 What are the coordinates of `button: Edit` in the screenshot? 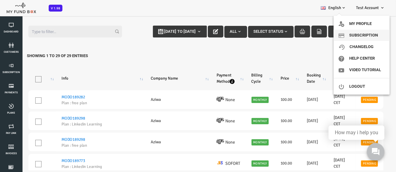 It's located at (200, 33).